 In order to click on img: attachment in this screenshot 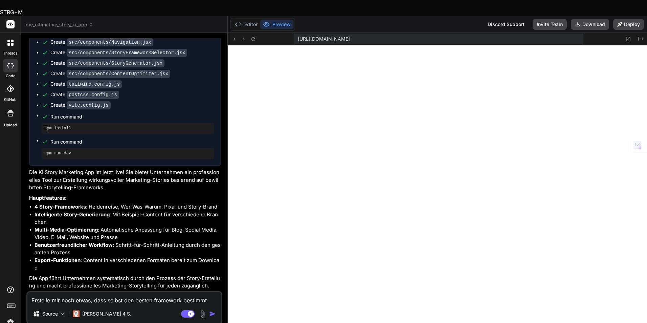, I will do `click(202, 314)`.